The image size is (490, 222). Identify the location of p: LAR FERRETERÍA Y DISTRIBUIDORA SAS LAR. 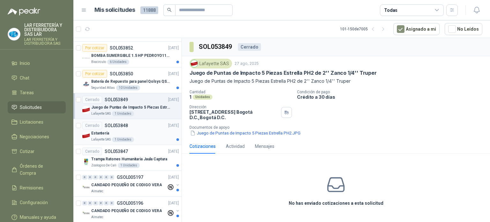
(45, 30).